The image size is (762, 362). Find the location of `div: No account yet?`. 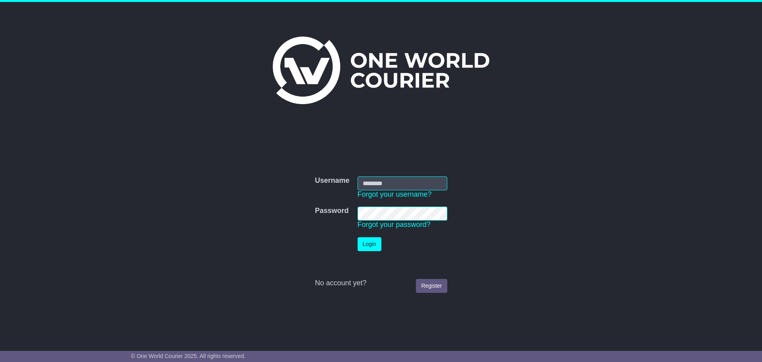

div: No account yet? is located at coordinates (381, 283).